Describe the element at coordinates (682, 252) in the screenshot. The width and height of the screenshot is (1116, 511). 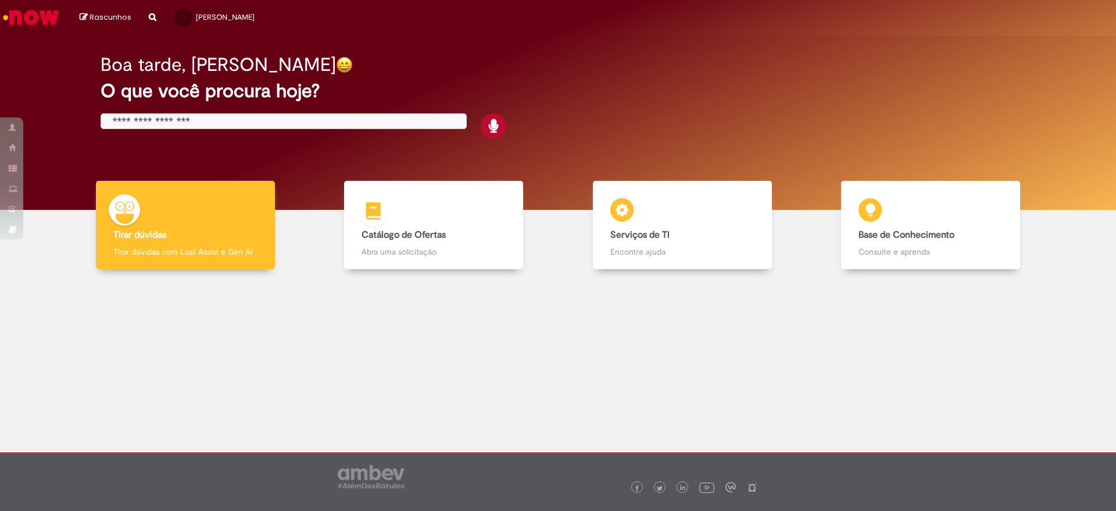
I see `p: Encontre ajuda` at that location.